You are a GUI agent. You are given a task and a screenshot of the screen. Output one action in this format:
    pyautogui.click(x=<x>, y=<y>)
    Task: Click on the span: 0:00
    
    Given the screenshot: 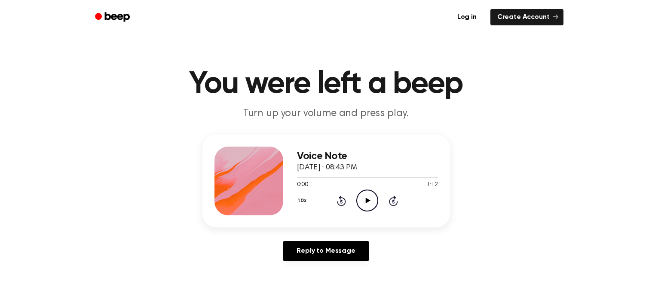 What is the action you would take?
    pyautogui.click(x=302, y=185)
    